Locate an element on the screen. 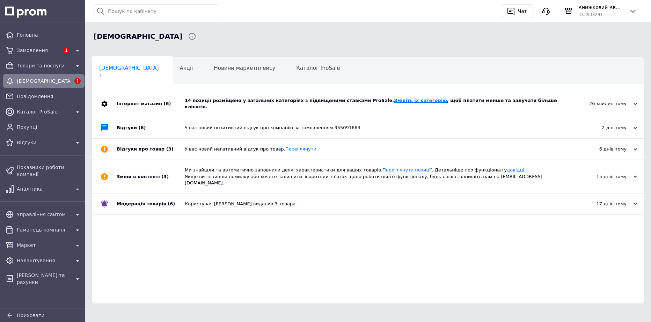 This screenshot has height=322, width=651. span: Покупці is located at coordinates (49, 127).